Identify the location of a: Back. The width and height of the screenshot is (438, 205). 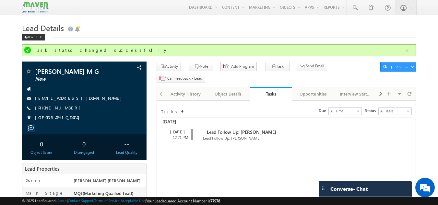
(35, 36).